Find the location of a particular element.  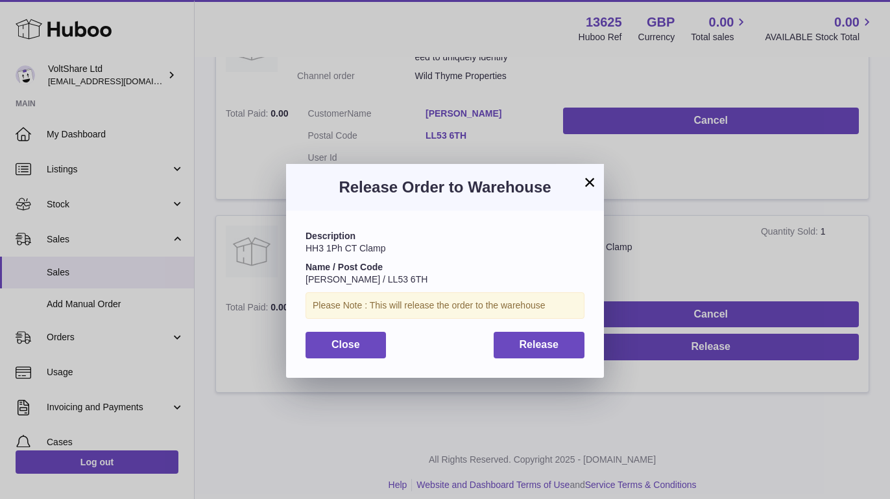

span: Release is located at coordinates (539, 344).